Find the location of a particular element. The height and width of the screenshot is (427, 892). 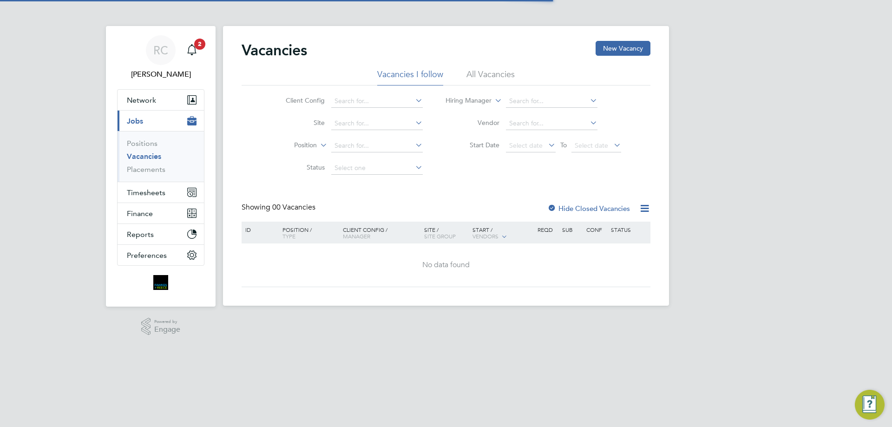

a: Go to home page is located at coordinates (161, 282).